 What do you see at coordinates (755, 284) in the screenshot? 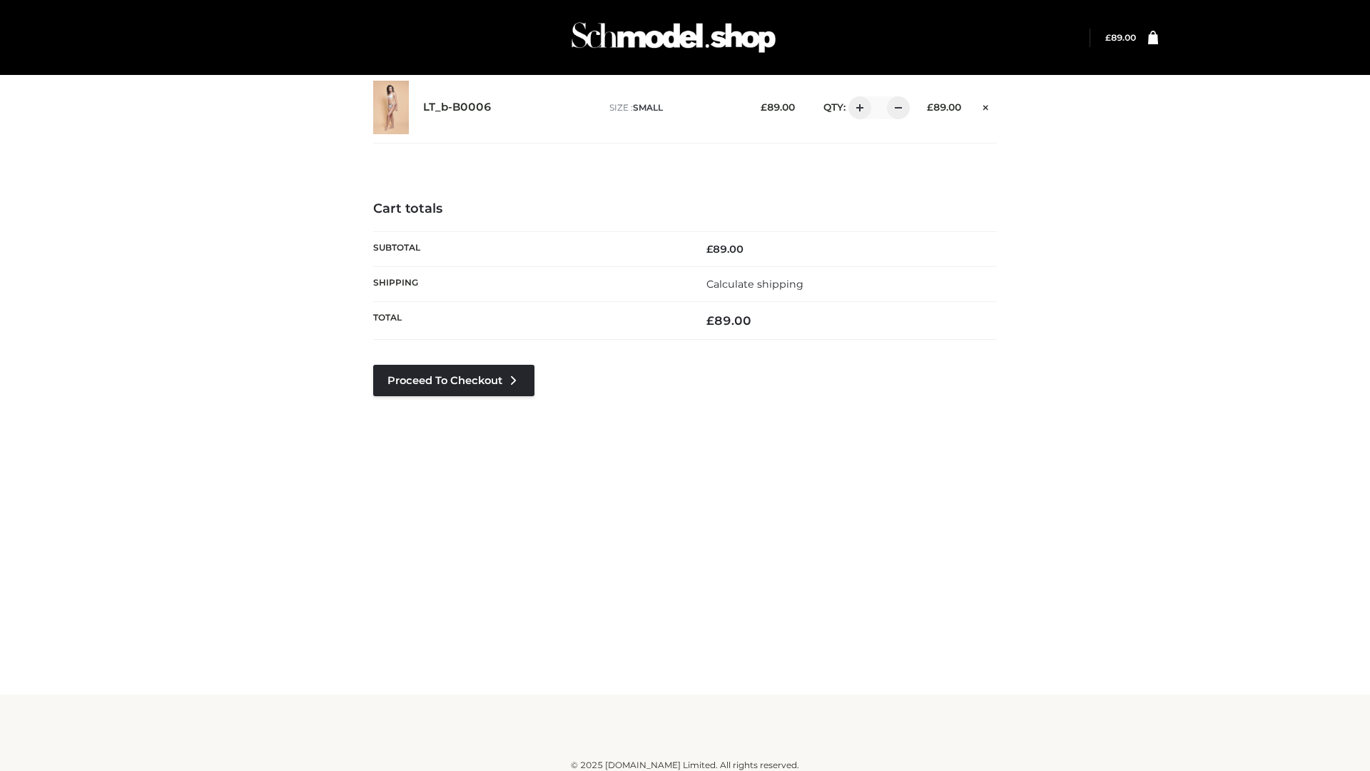
I see `a: Calculate shipping` at bounding box center [755, 284].